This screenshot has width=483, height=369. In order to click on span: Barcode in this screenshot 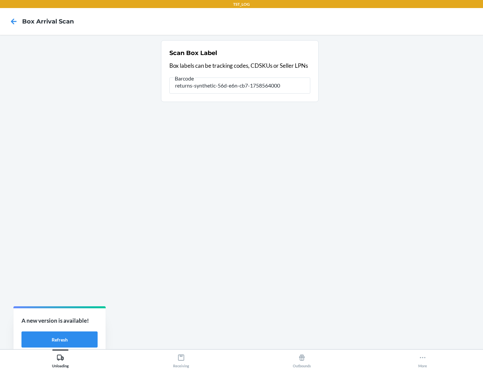, I will do `click(184, 79)`.